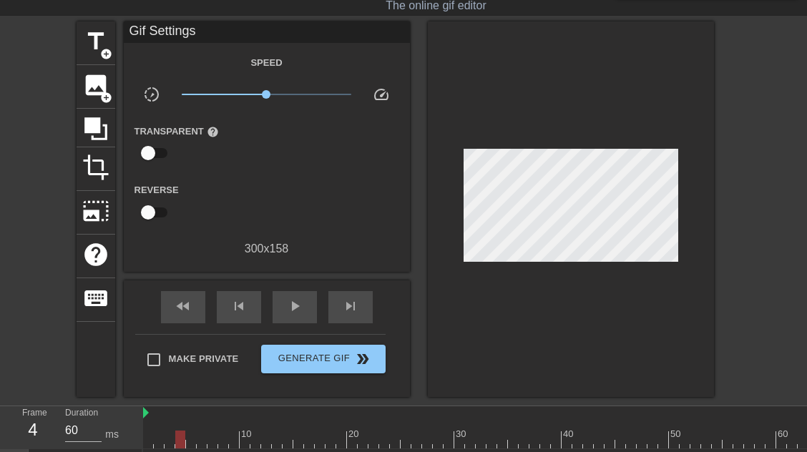  What do you see at coordinates (323, 359) in the screenshot?
I see `span: Generate Gif` at bounding box center [323, 359].